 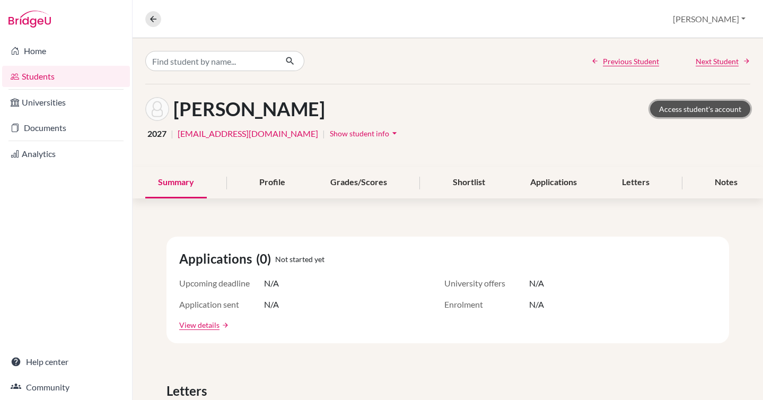 I want to click on a: Community, so click(x=66, y=387).